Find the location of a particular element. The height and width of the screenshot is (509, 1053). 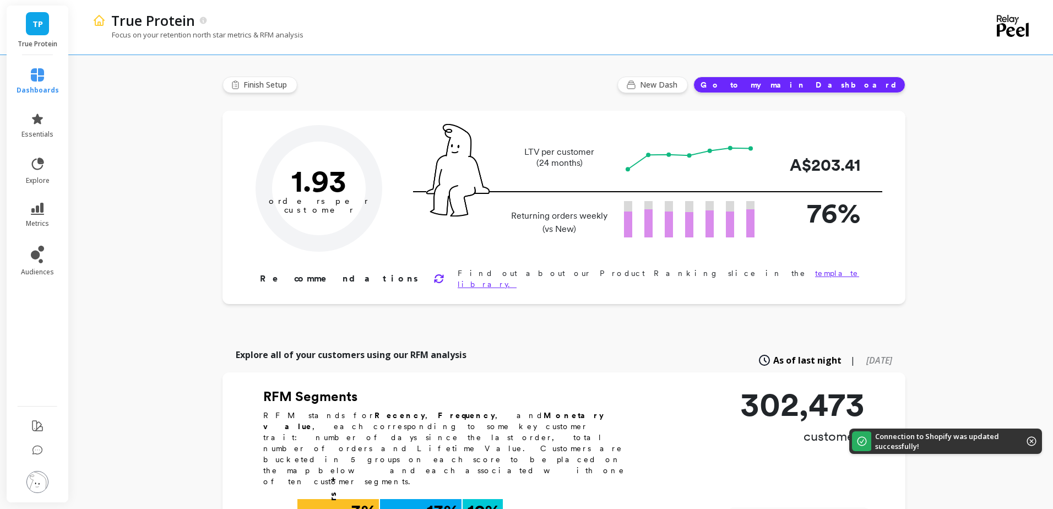

img: pal seatted on line is located at coordinates (457, 170).